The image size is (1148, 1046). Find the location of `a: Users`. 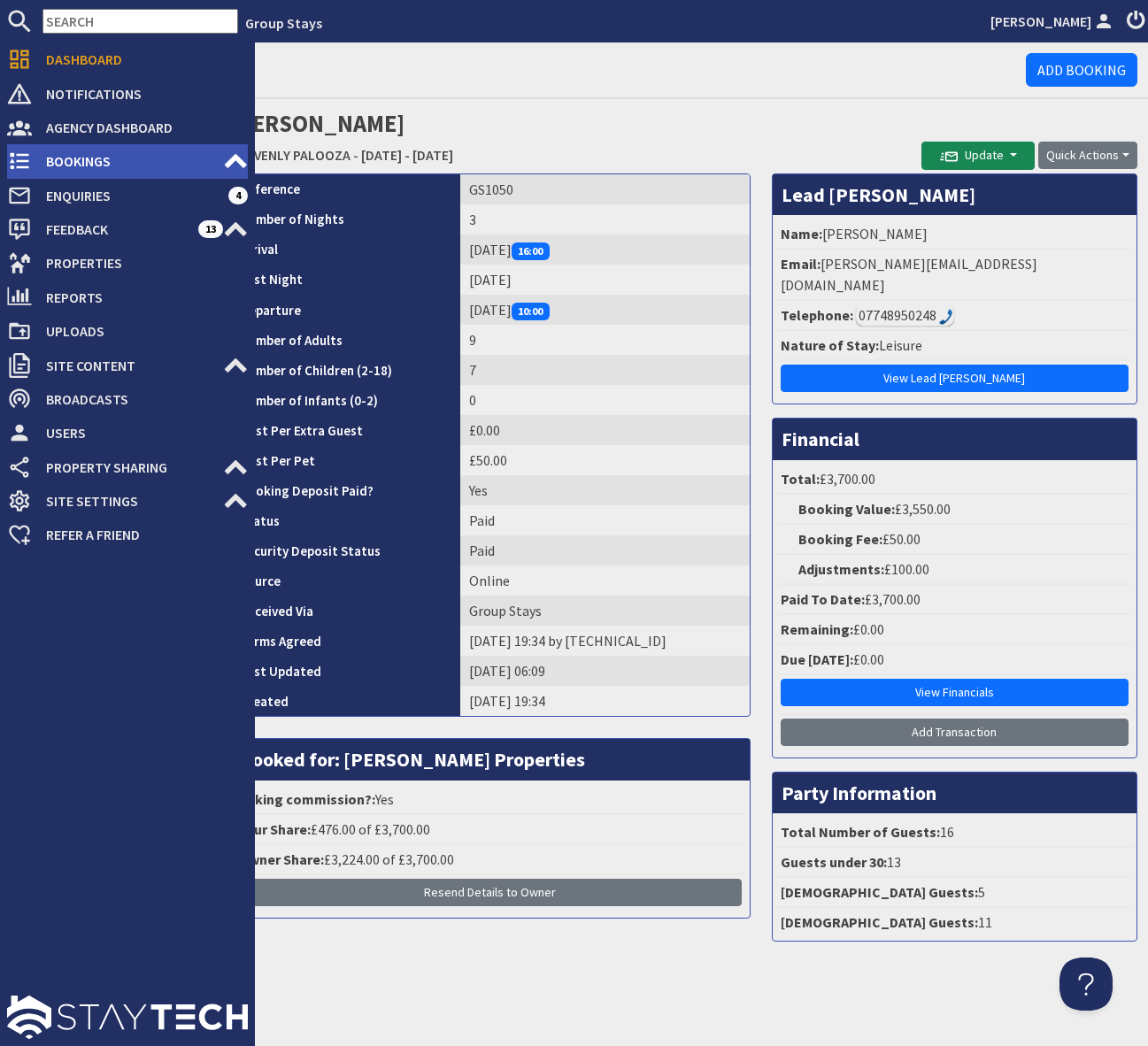

a: Users is located at coordinates (128, 433).